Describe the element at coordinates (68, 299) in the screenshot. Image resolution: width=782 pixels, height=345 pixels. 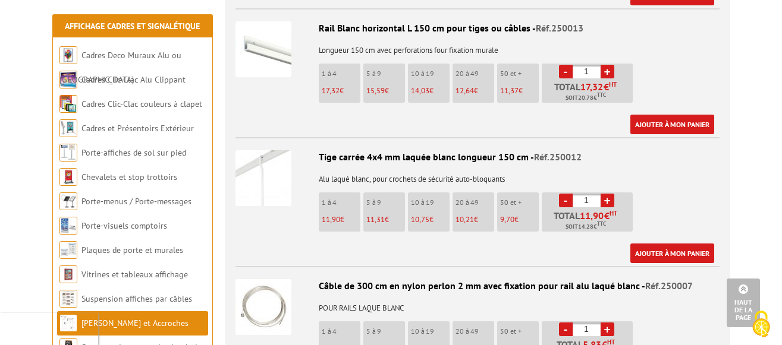
I see `img: Suspension affiches par câbles` at that location.